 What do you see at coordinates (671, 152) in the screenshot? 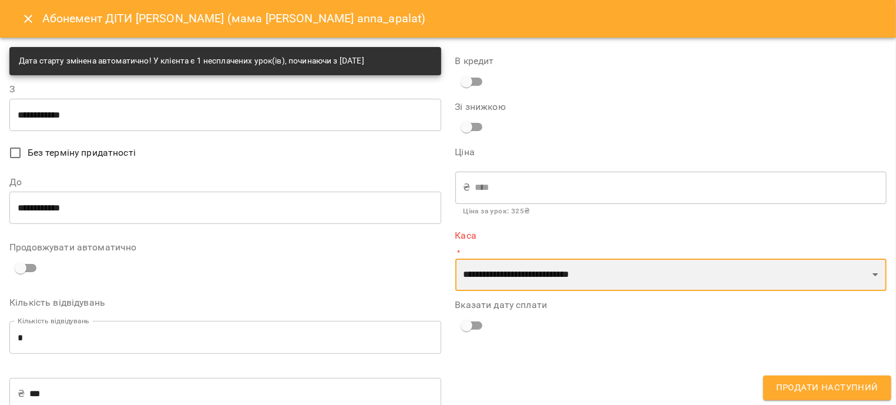
I see `label: Ціна` at bounding box center [671, 152].